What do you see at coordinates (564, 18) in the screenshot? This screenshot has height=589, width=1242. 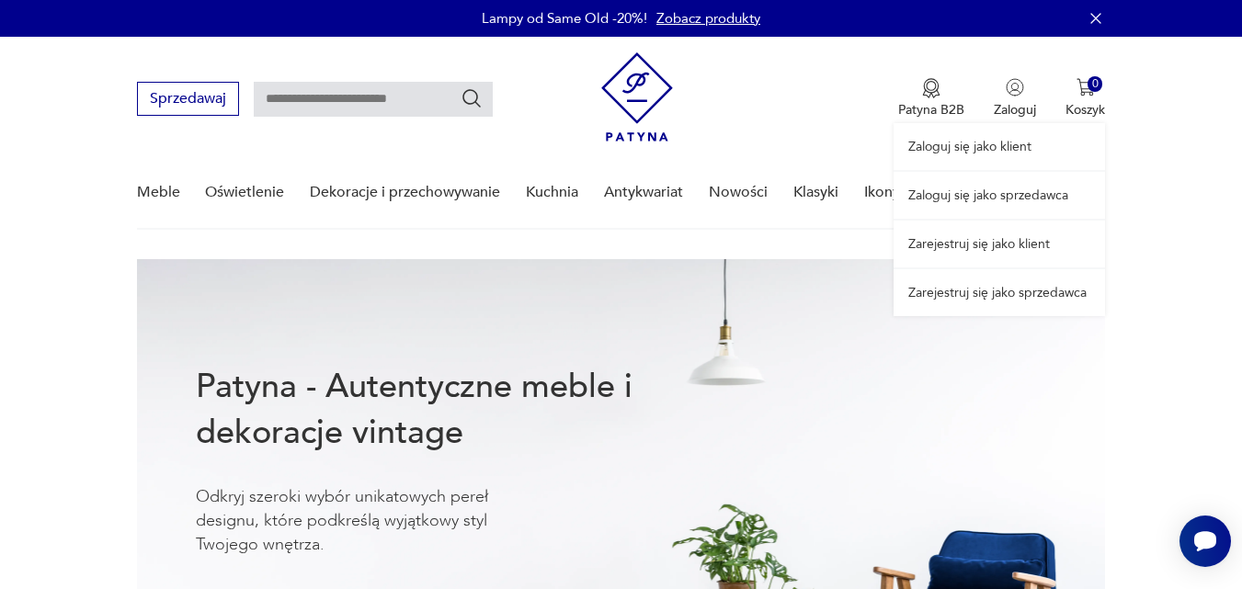 I see `p: Lampy od Same Old -20%!` at bounding box center [564, 18].